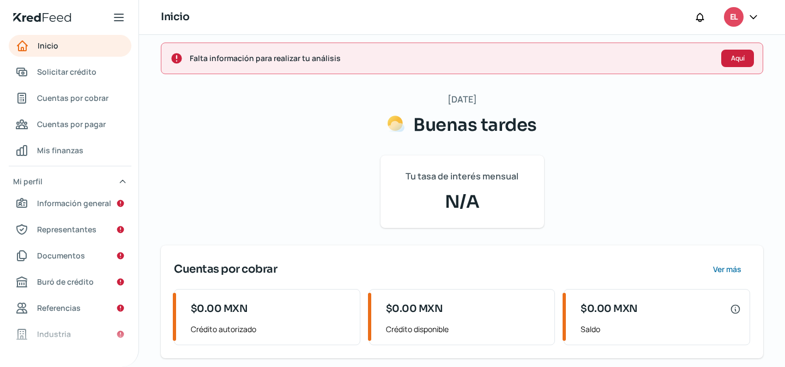 The height and width of the screenshot is (367, 785). What do you see at coordinates (660, 329) in the screenshot?
I see `span: Saldo` at bounding box center [660, 329].